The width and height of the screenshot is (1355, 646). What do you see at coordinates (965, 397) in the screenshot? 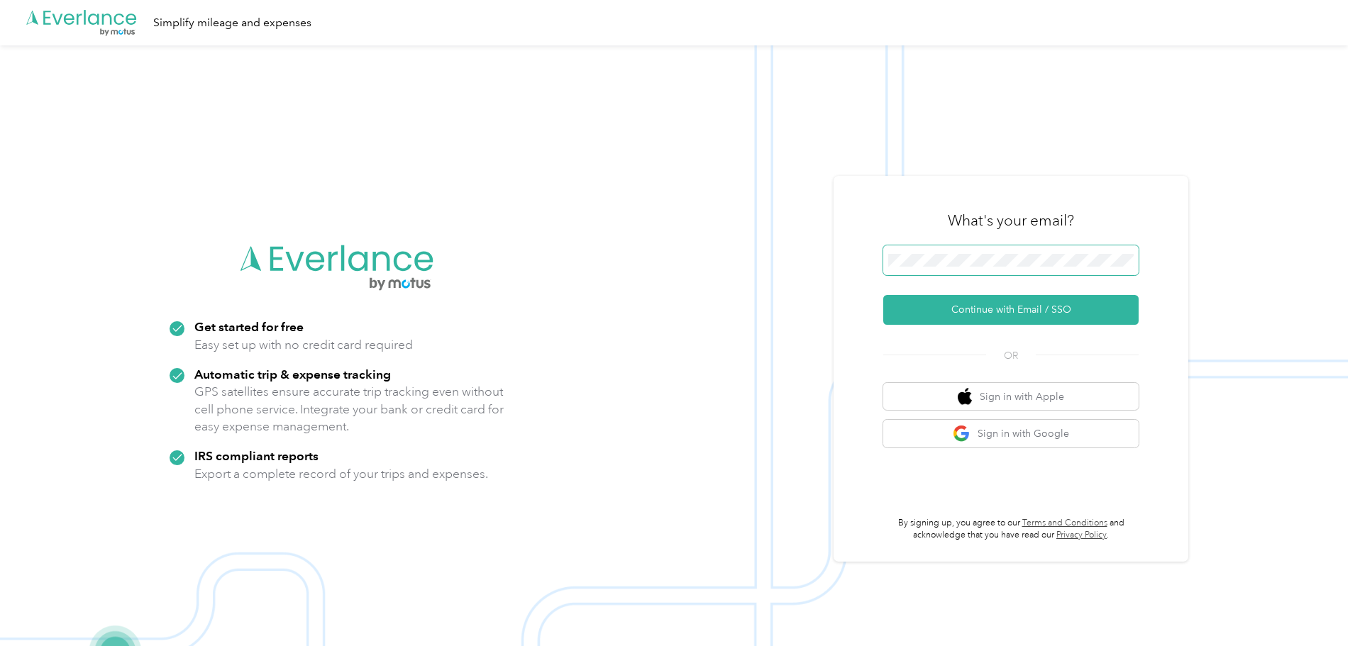
I see `img: apple logo` at bounding box center [965, 397].